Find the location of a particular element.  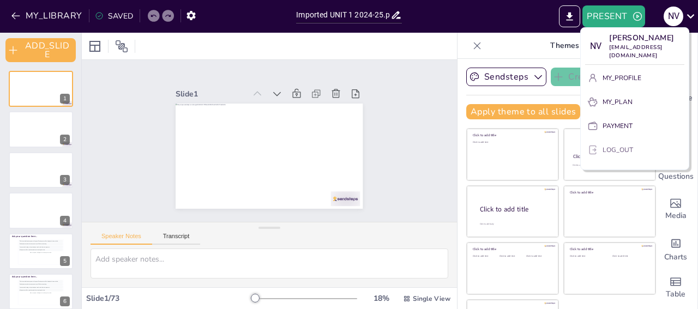

p: MY_PLAN is located at coordinates (617, 102).